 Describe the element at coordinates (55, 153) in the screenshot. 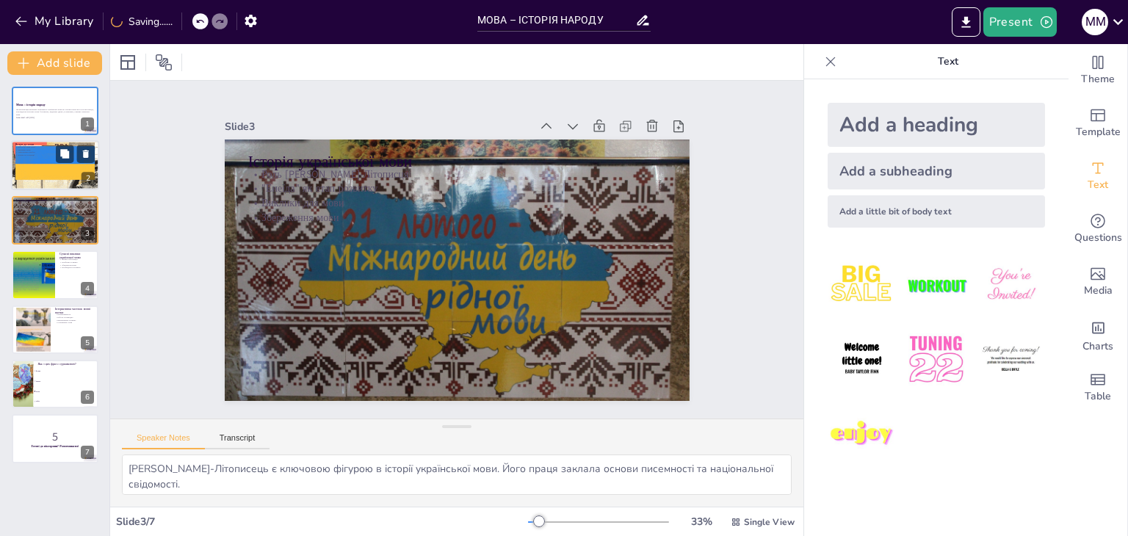

I see `p: Ушанування пам'яті` at that location.